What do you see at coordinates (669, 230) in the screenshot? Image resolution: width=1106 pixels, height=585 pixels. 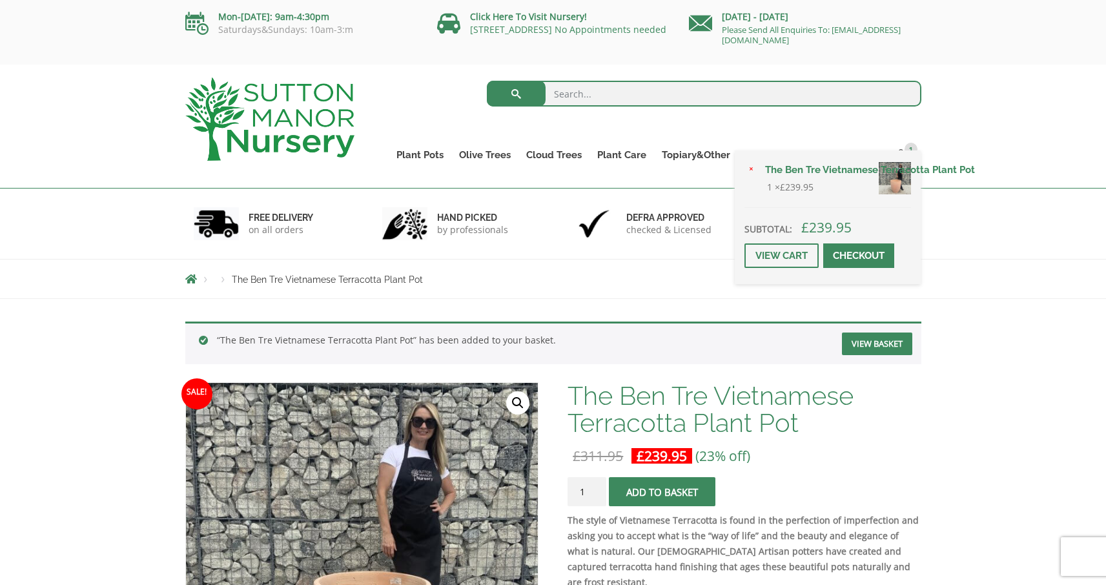 I see `p: checked & Licensed` at bounding box center [669, 230].